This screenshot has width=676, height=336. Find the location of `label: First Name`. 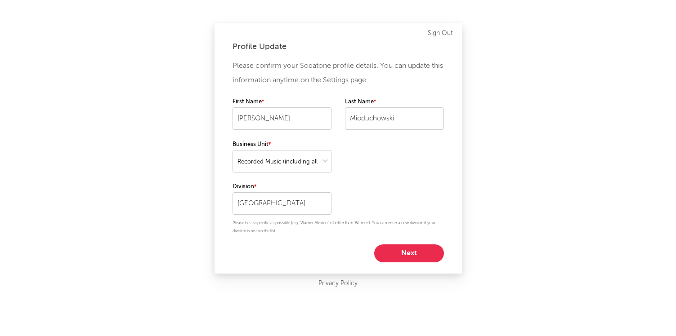

label: First Name is located at coordinates (282, 102).